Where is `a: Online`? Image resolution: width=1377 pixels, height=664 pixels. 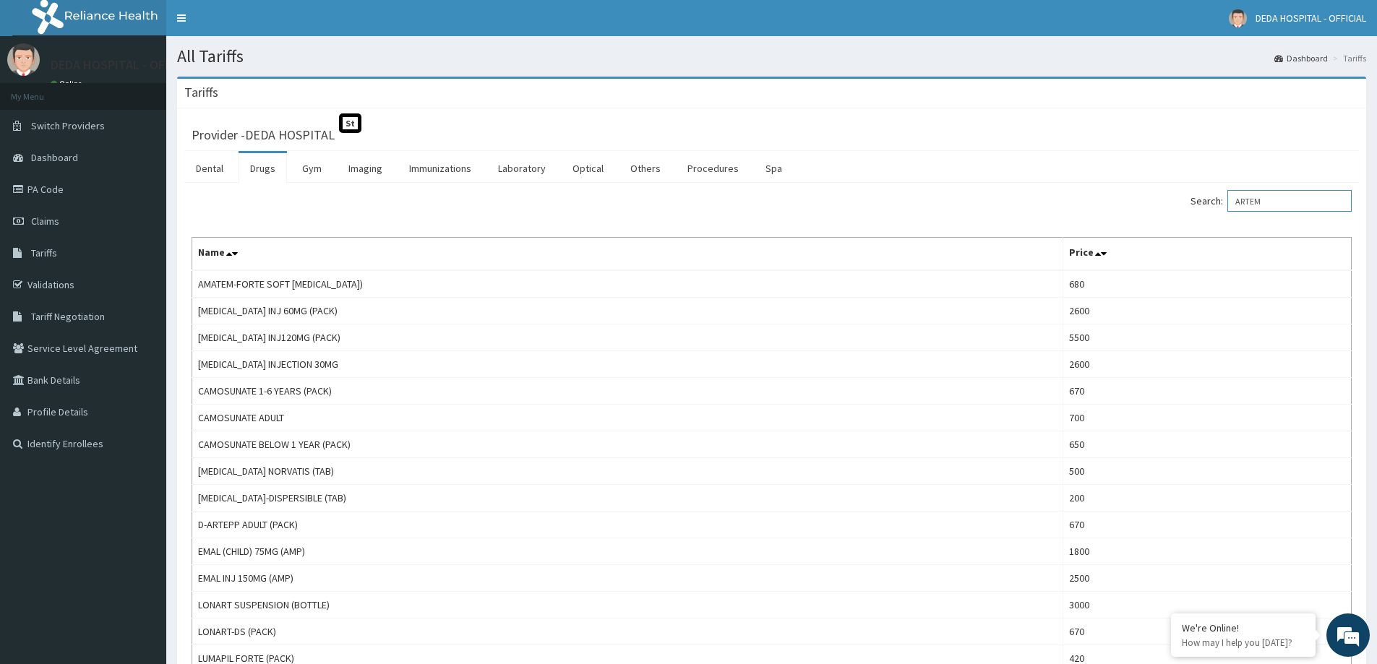 a: Online is located at coordinates (68, 84).